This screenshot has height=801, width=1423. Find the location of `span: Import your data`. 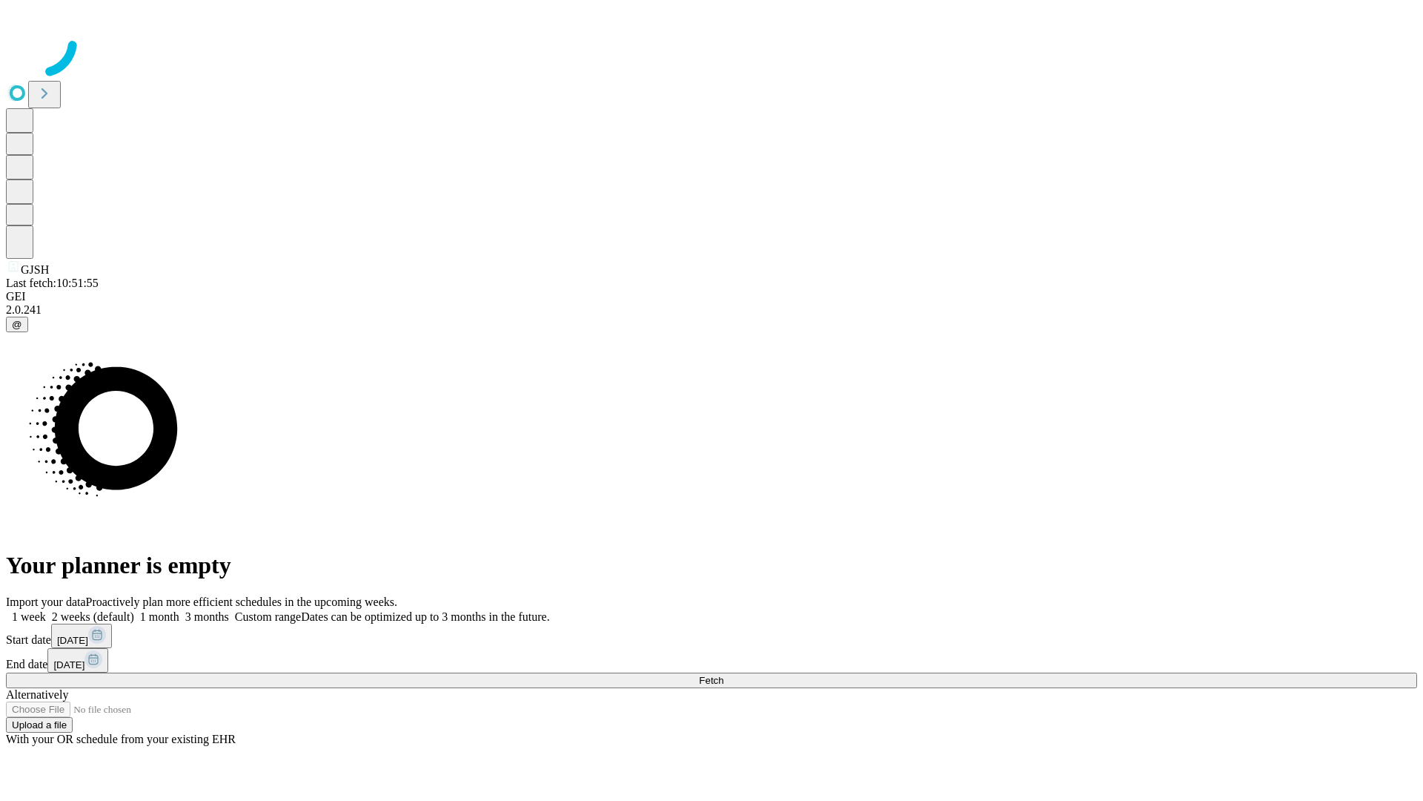

span: Import your data is located at coordinates (46, 601).